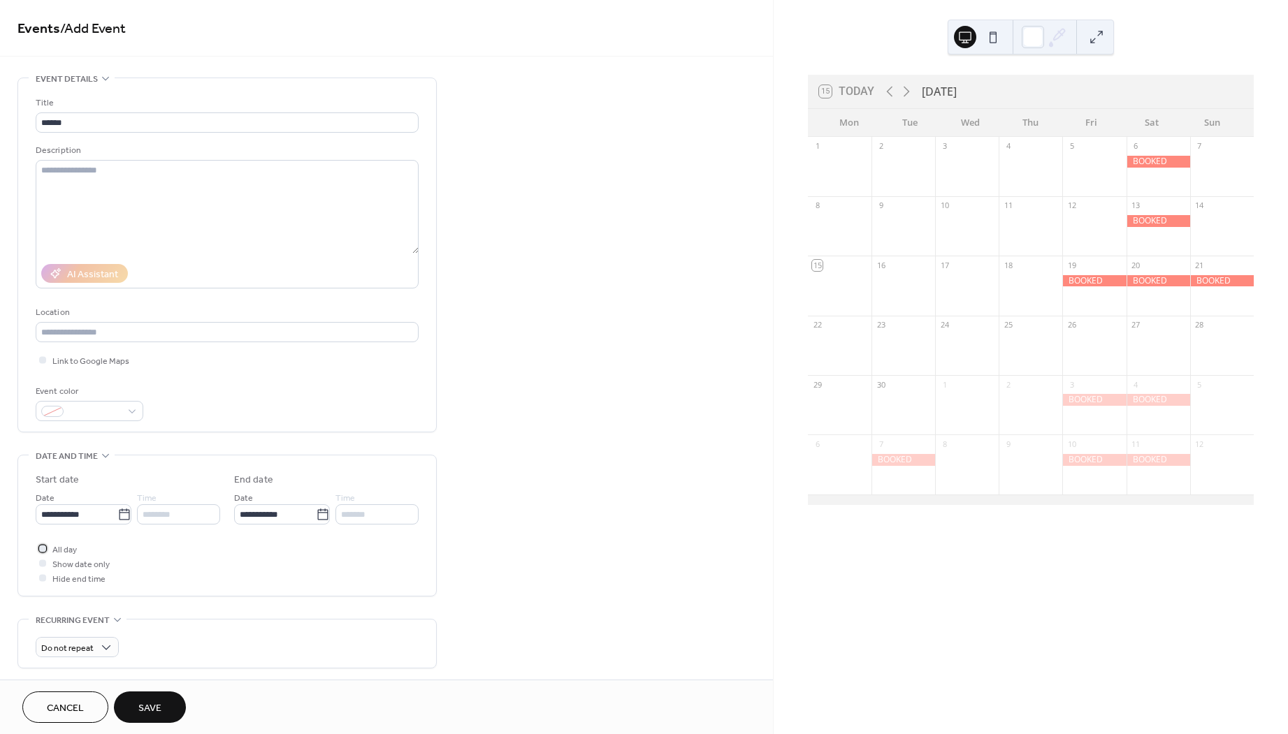 This screenshot has height=734, width=1288. What do you see at coordinates (38, 29) in the screenshot?
I see `a: Events` at bounding box center [38, 29].